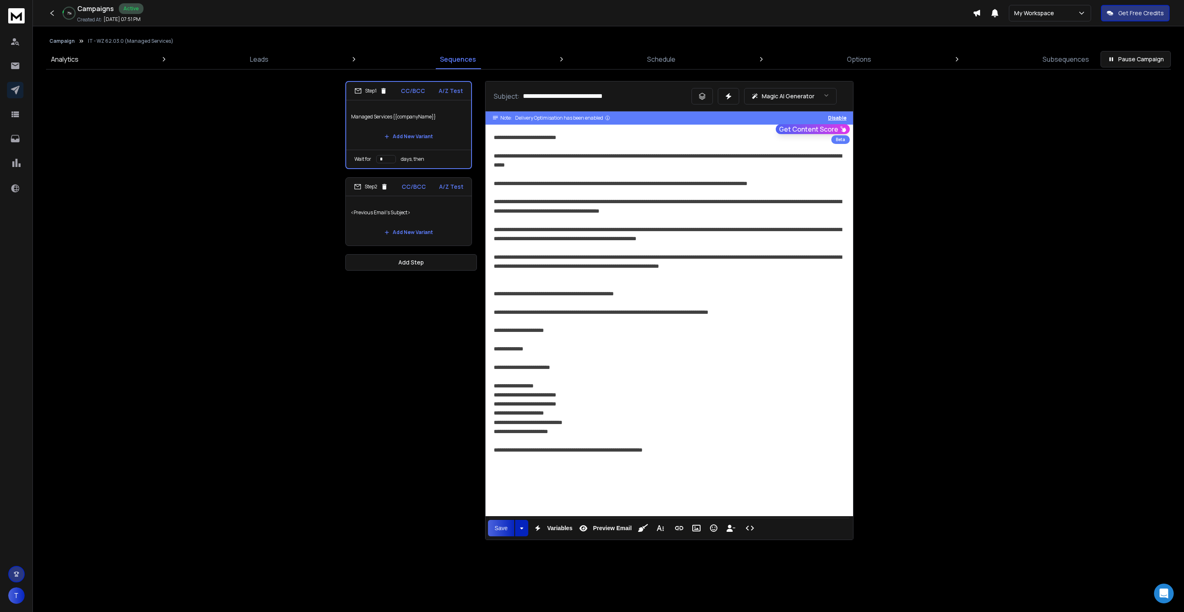 Image resolution: width=1184 pixels, height=612 pixels. What do you see at coordinates (131, 41) in the screenshot?
I see `p: IT - WZ 62.03.0 (Managed Services)` at bounding box center [131, 41].